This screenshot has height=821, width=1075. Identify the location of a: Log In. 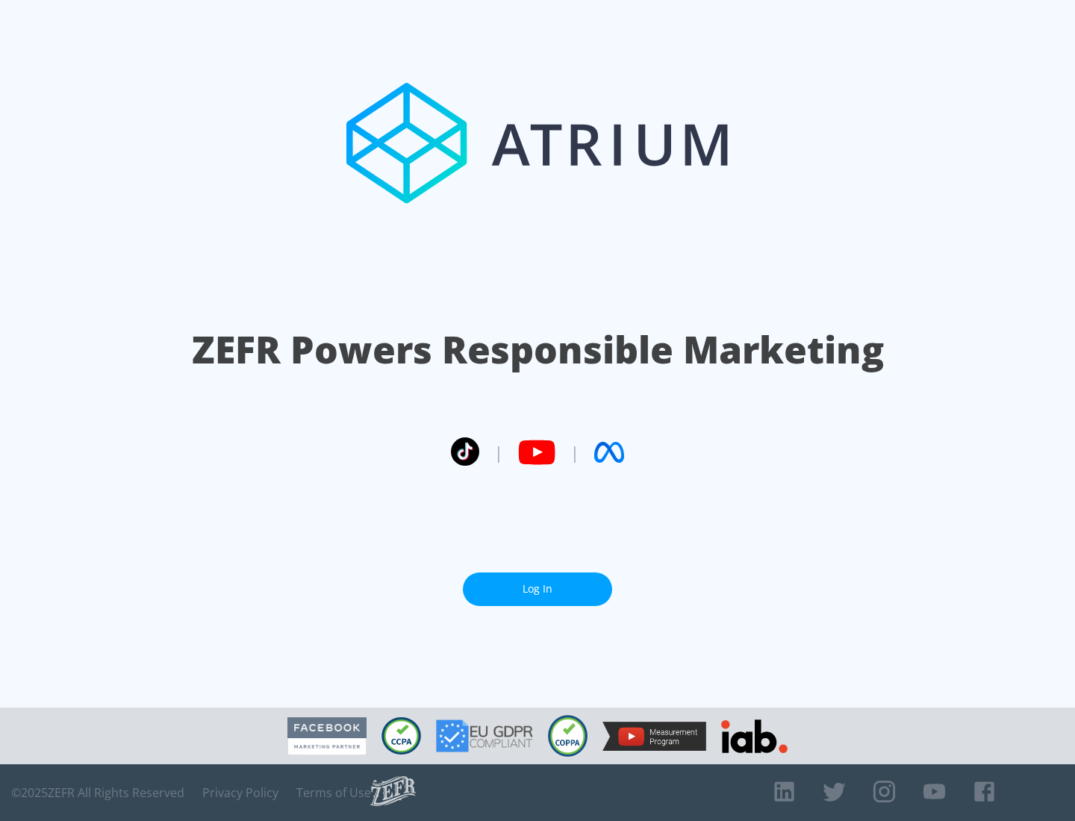
(537, 589).